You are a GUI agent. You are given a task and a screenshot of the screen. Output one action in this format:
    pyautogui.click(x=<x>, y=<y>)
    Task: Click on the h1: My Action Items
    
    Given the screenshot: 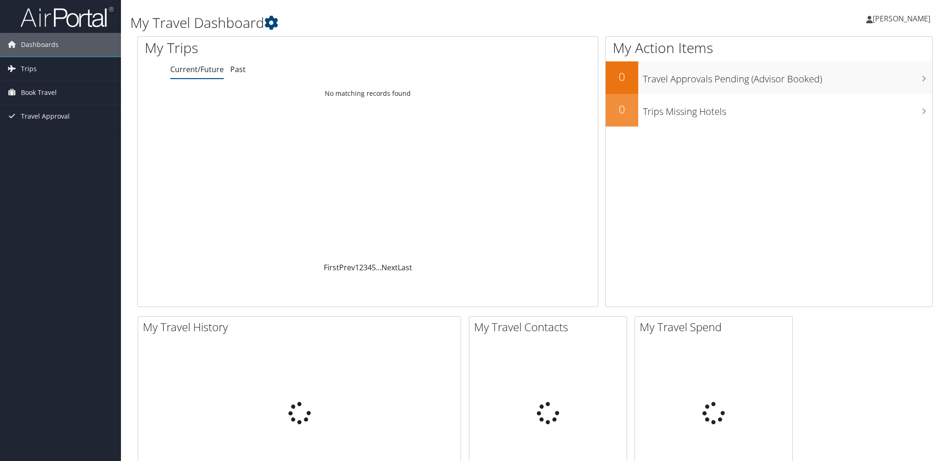 What is the action you would take?
    pyautogui.click(x=769, y=48)
    